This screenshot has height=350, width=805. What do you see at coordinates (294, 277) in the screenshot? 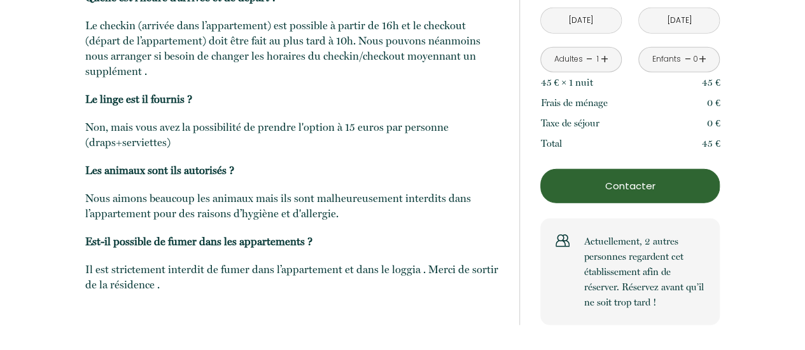
I see `p: Il est strictement interdit de fumer dans l’appartement et dans le loggia . Merci de sortir de la...` at bounding box center [294, 277].